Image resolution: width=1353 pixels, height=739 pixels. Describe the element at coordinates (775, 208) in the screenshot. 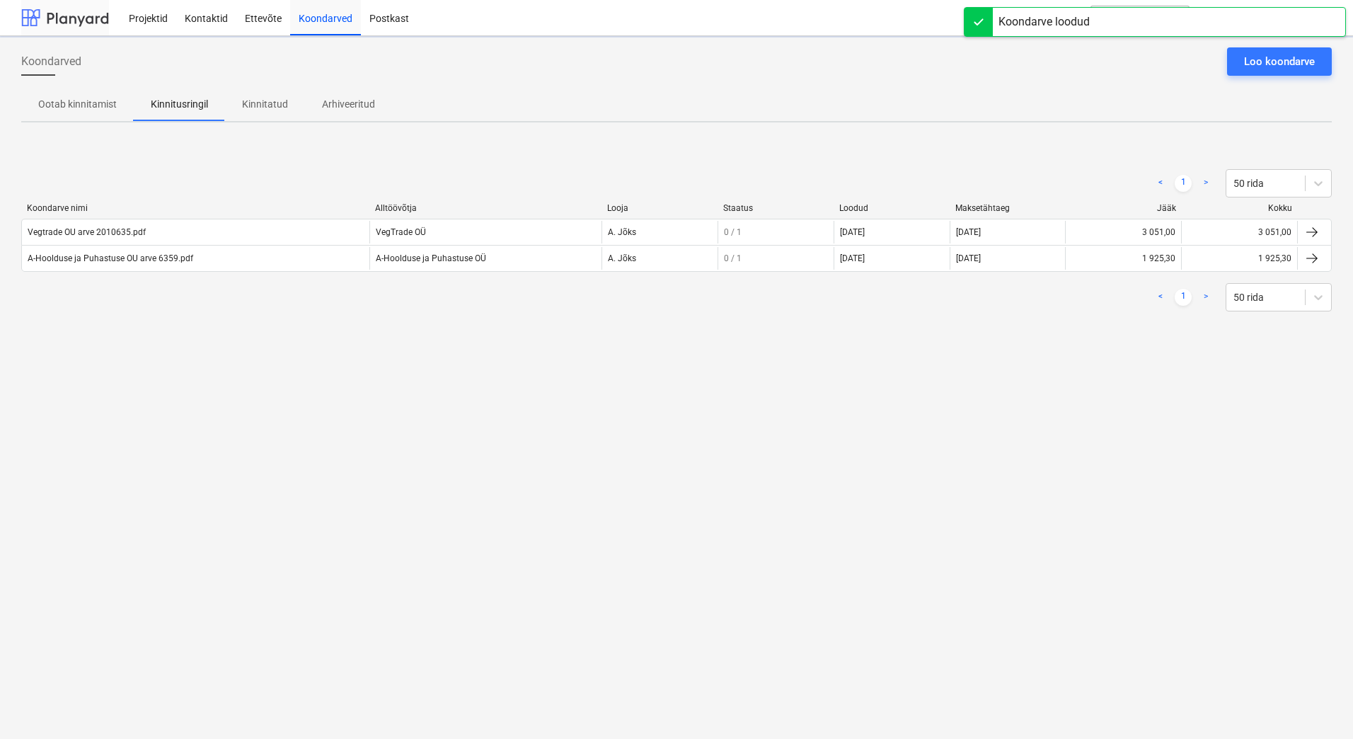

I see `div: Staatus` at that location.